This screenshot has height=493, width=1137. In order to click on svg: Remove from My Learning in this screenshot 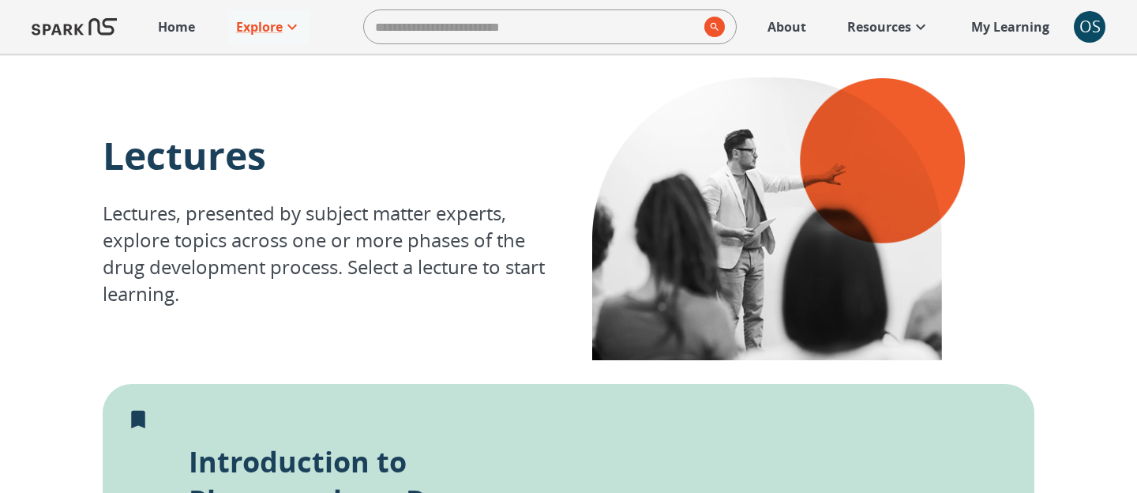, I will do `click(138, 419)`.